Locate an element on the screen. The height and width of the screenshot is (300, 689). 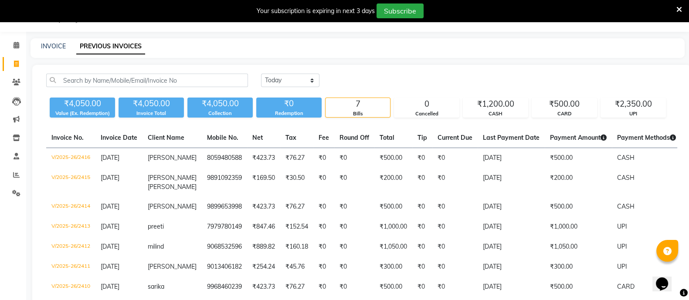
span: Mobile No. is located at coordinates (223, 138).